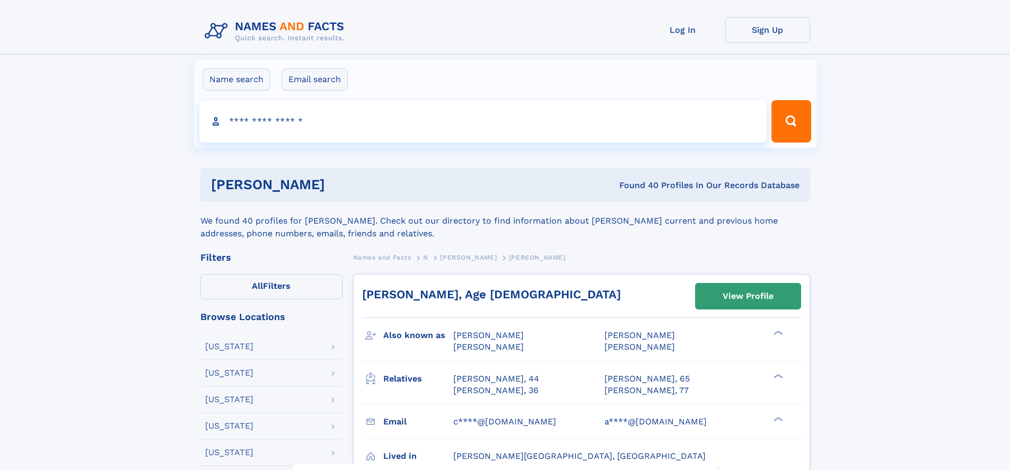  What do you see at coordinates (791, 121) in the screenshot?
I see `button: Search Button` at bounding box center [791, 121].